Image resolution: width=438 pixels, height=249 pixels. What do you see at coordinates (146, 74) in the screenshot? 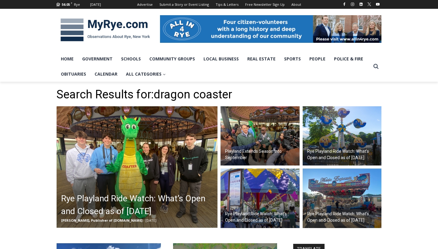
I see `span: All Categories` at bounding box center [146, 74].